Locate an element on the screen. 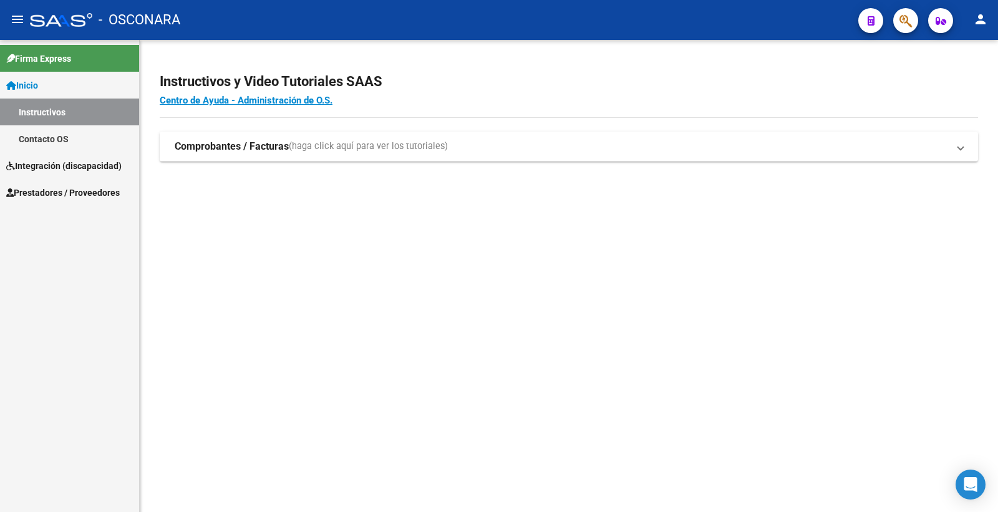 The width and height of the screenshot is (998, 512). mat-icon: person is located at coordinates (980, 19).